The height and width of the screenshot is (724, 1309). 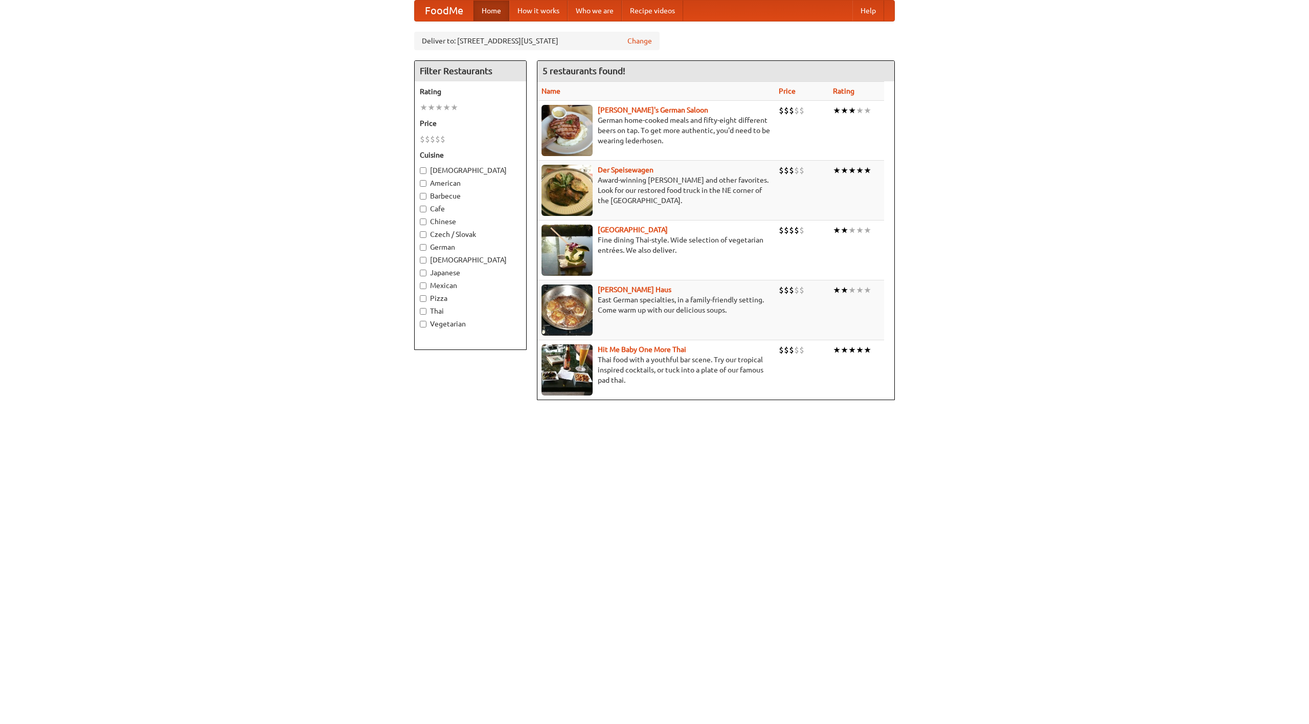 What do you see at coordinates (471, 196) in the screenshot?
I see `label: Barbecue` at bounding box center [471, 196].